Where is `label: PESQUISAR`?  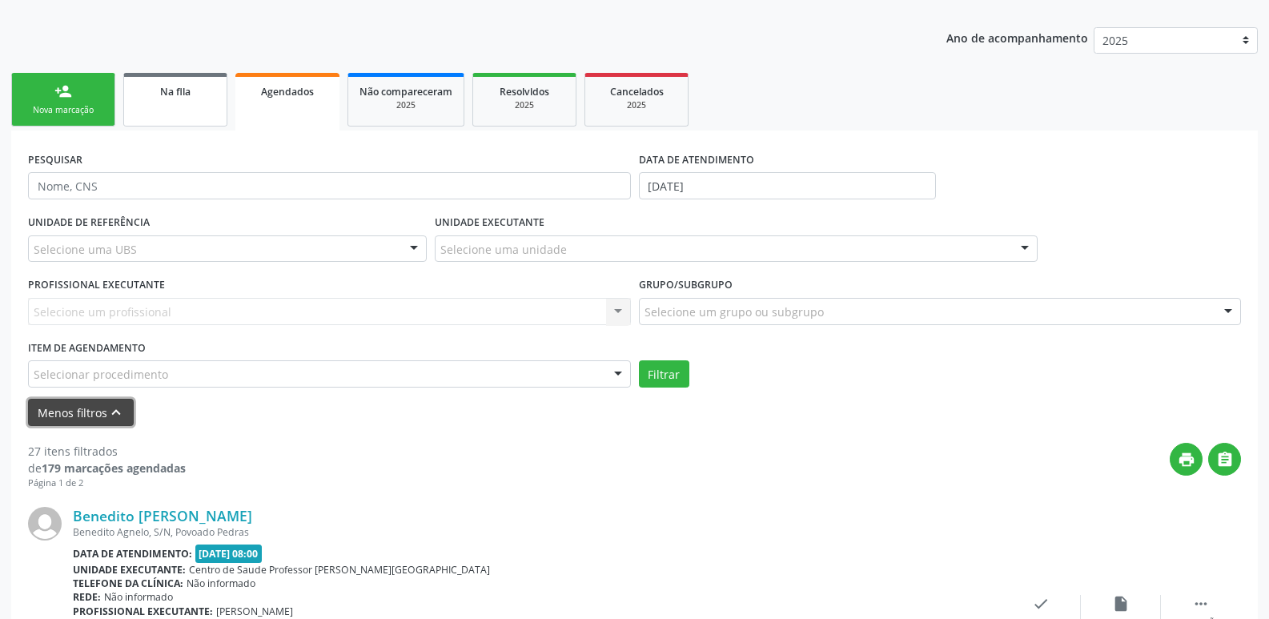 label: PESQUISAR is located at coordinates (55, 159).